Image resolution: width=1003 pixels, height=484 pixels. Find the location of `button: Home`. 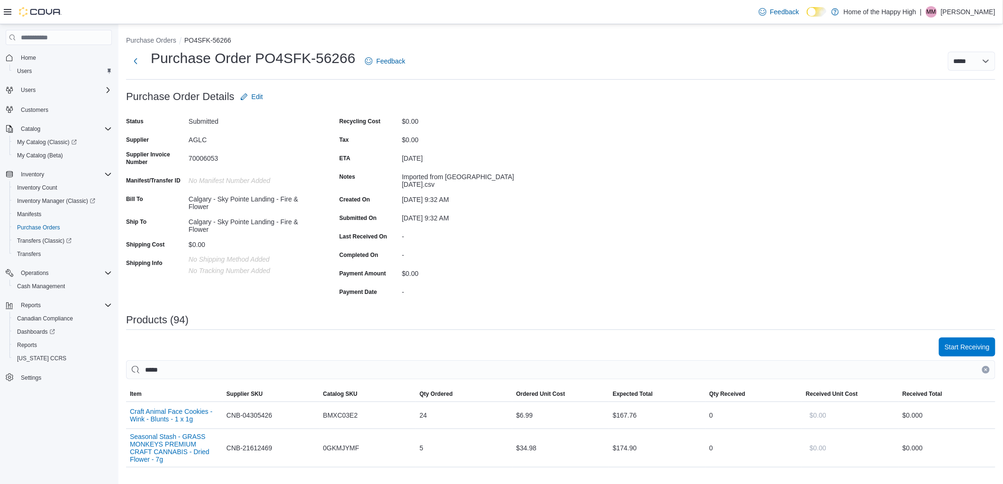

button: Home is located at coordinates (59, 57).